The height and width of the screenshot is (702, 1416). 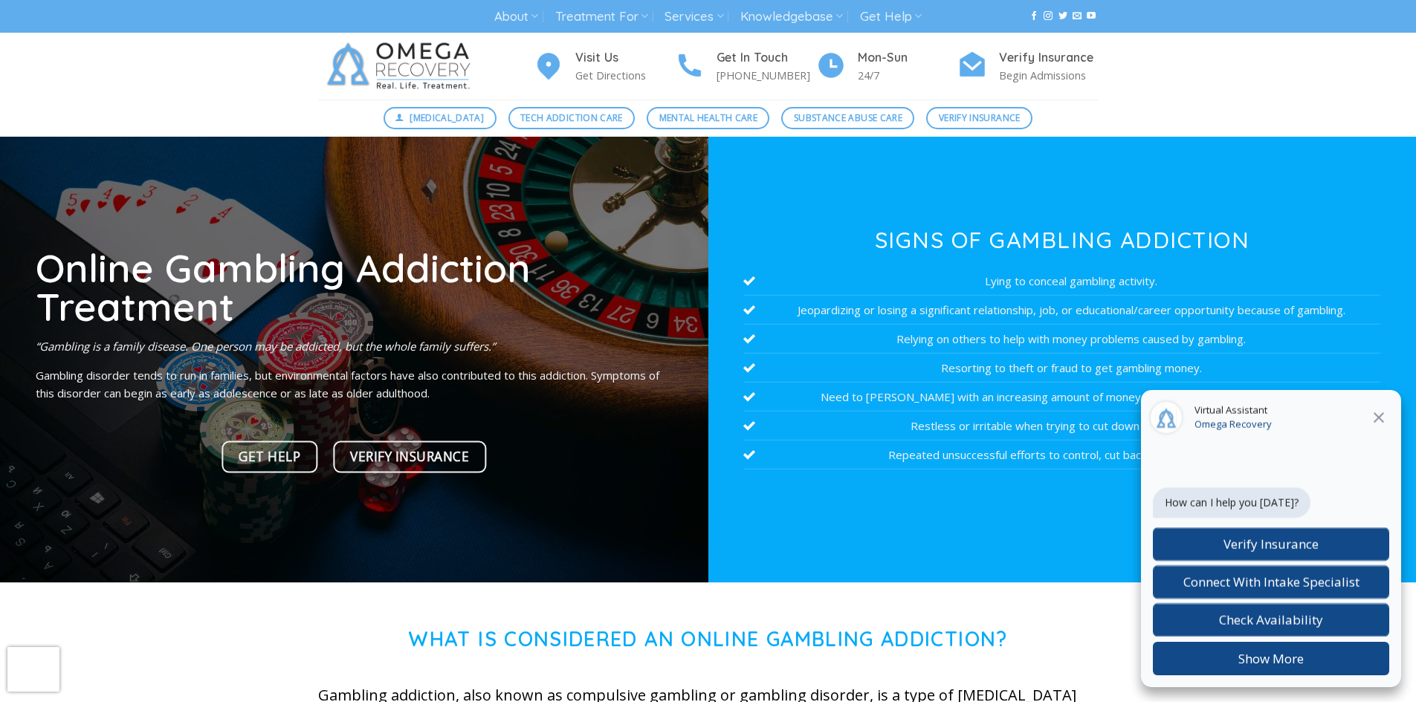 I want to click on h4: Mon-Sun, so click(x=908, y=58).